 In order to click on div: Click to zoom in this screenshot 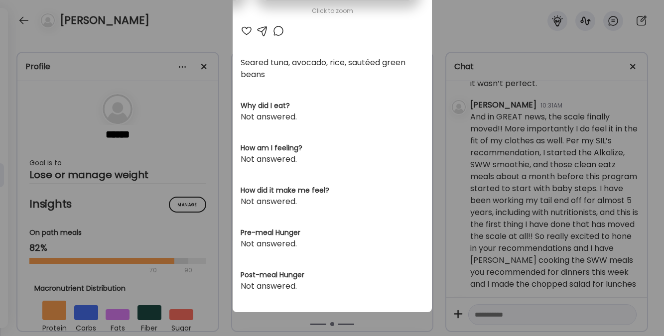, I will do `click(332, 11)`.